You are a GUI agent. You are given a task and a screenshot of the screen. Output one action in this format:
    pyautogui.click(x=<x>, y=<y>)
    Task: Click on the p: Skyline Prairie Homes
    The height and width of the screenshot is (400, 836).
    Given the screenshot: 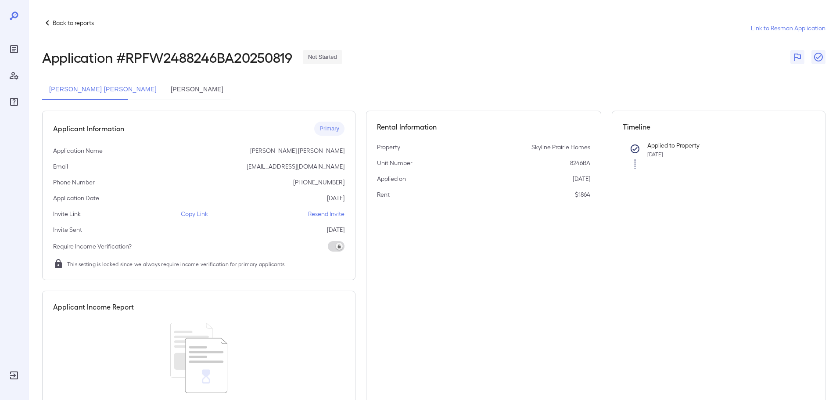 What is the action you would take?
    pyautogui.click(x=561, y=147)
    